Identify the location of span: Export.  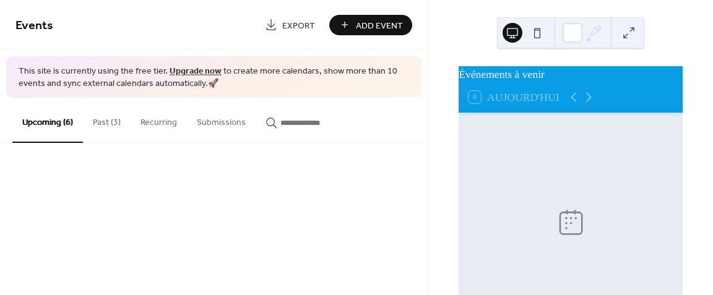
(298, 25).